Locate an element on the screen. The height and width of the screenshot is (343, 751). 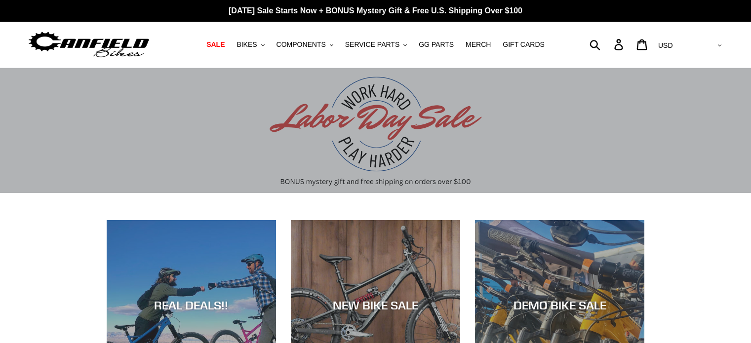
button: COMPONENTS is located at coordinates (305, 44).